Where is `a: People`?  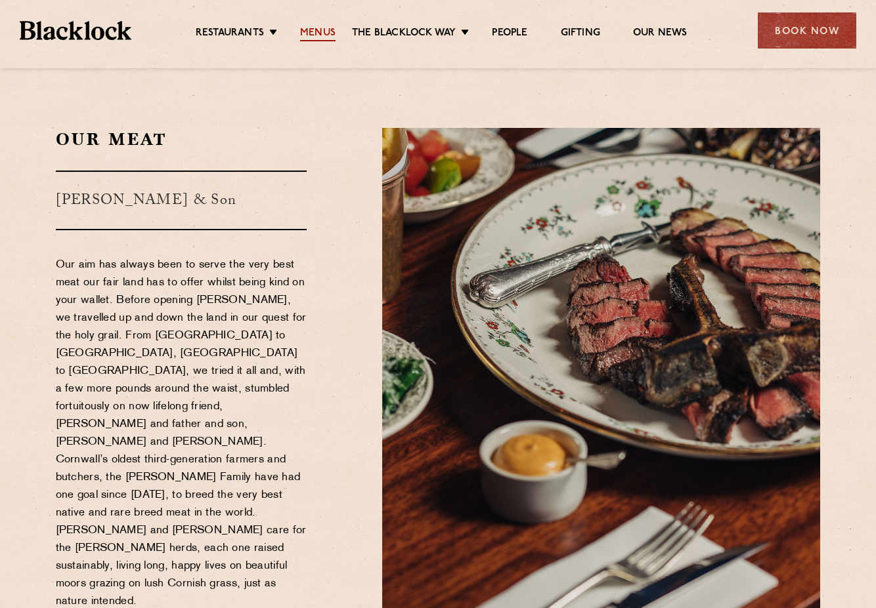 a: People is located at coordinates (509, 34).